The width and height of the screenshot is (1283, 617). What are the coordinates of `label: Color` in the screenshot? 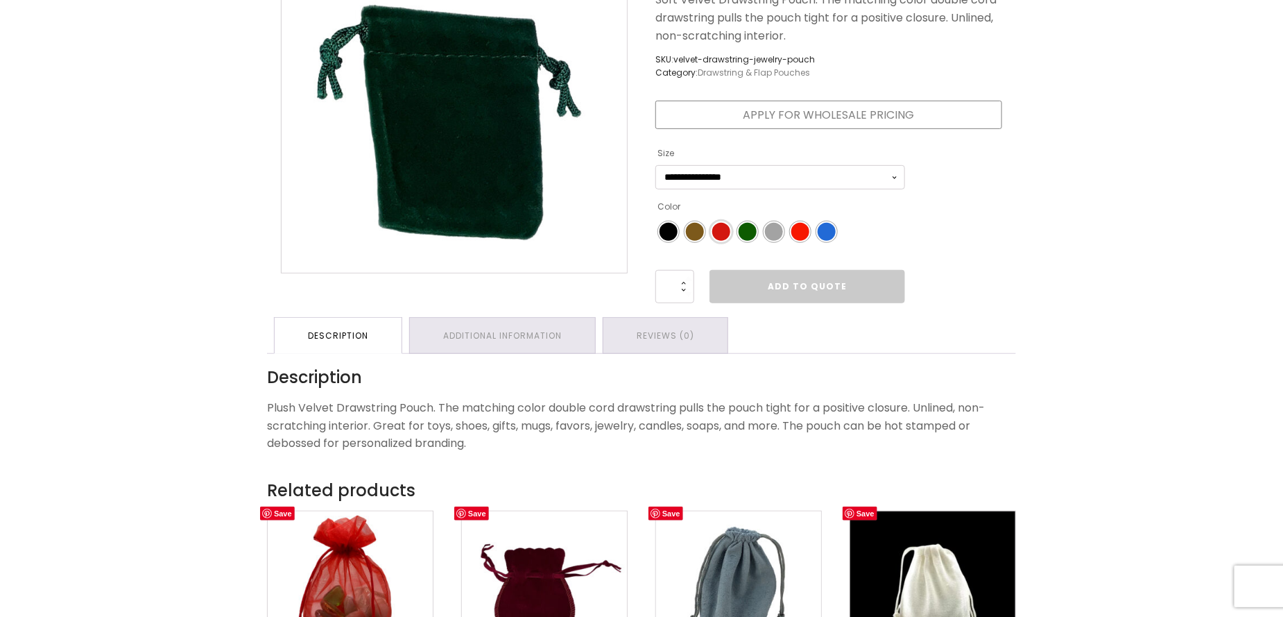 It's located at (669, 207).